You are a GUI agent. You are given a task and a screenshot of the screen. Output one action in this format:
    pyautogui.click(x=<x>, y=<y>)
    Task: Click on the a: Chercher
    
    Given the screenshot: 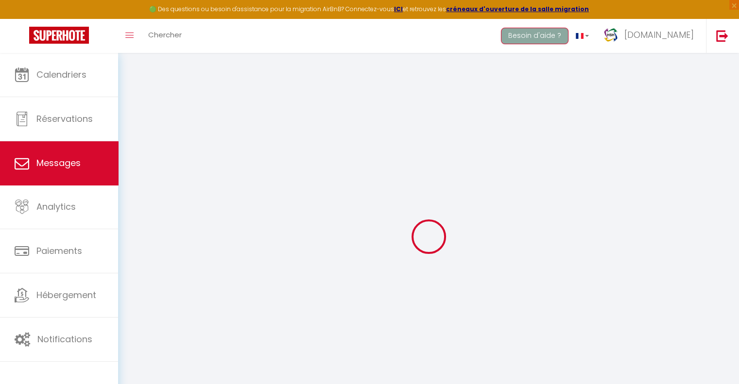 What is the action you would take?
    pyautogui.click(x=165, y=36)
    